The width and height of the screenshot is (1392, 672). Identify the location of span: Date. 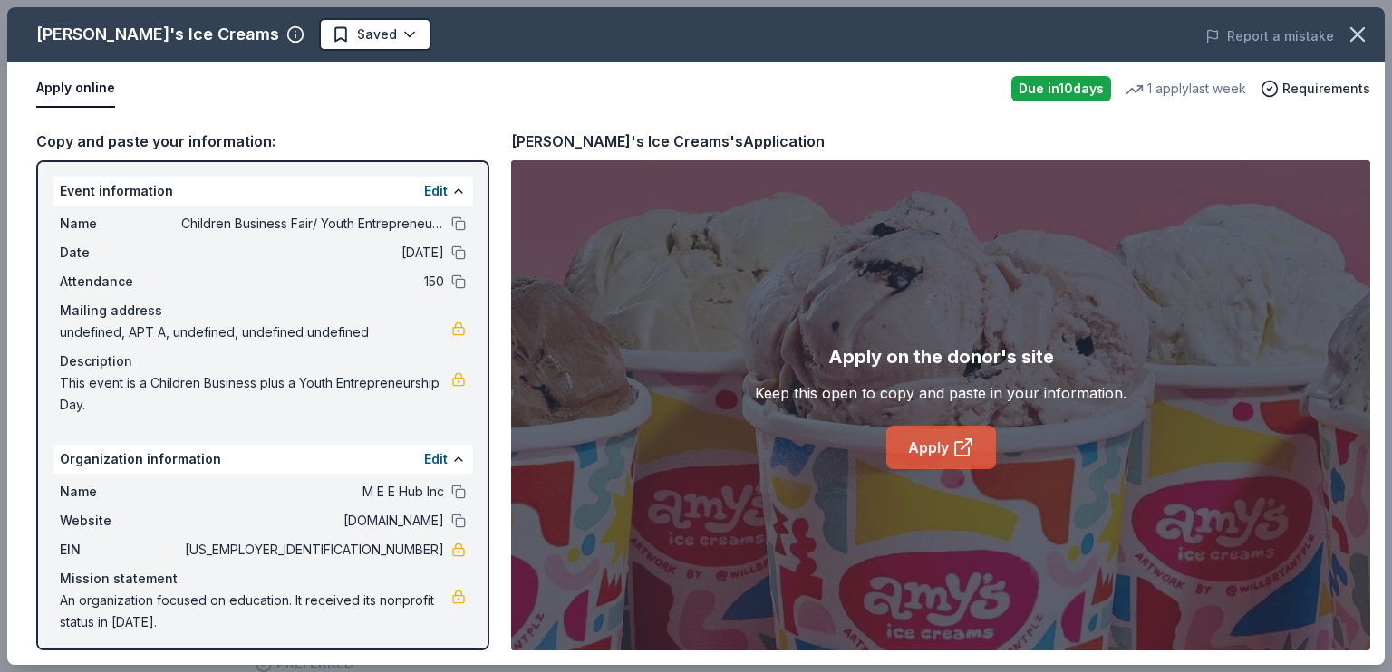
(121, 253).